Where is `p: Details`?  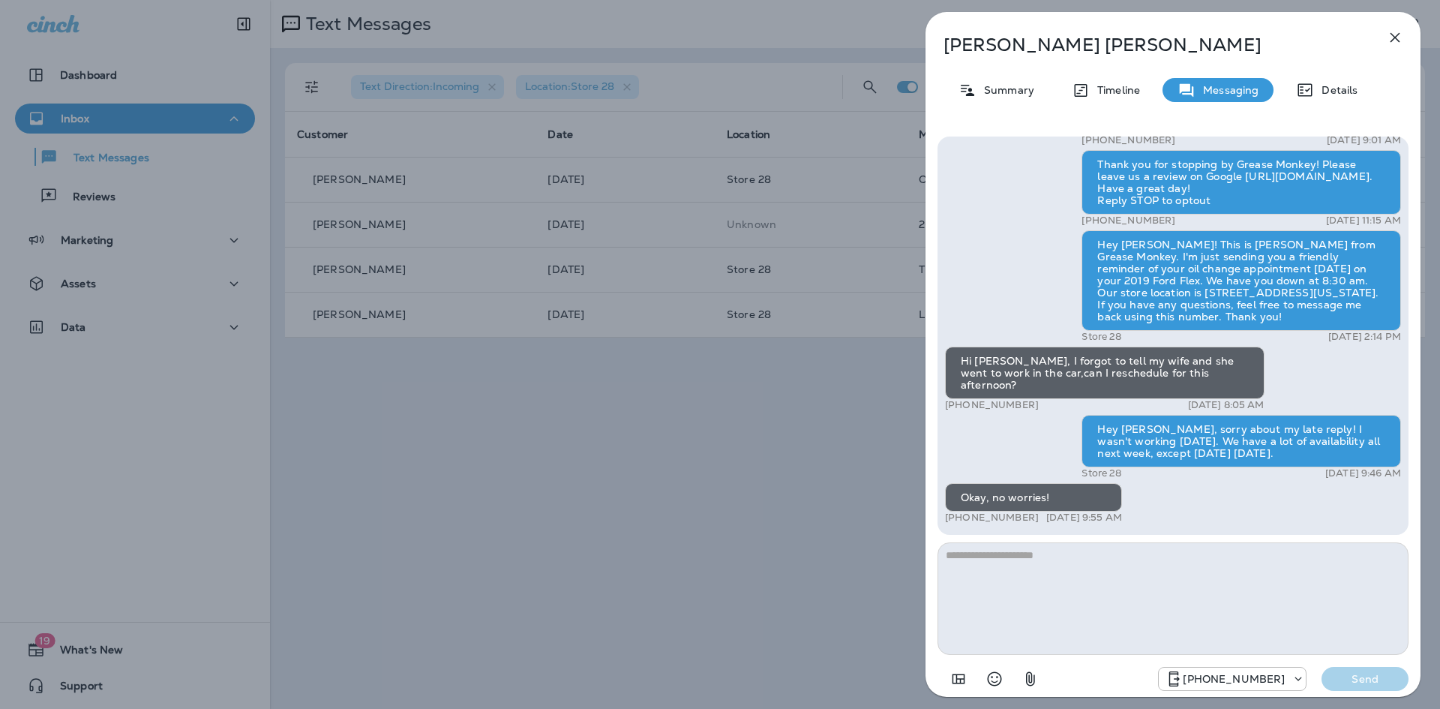 p: Details is located at coordinates (1335, 90).